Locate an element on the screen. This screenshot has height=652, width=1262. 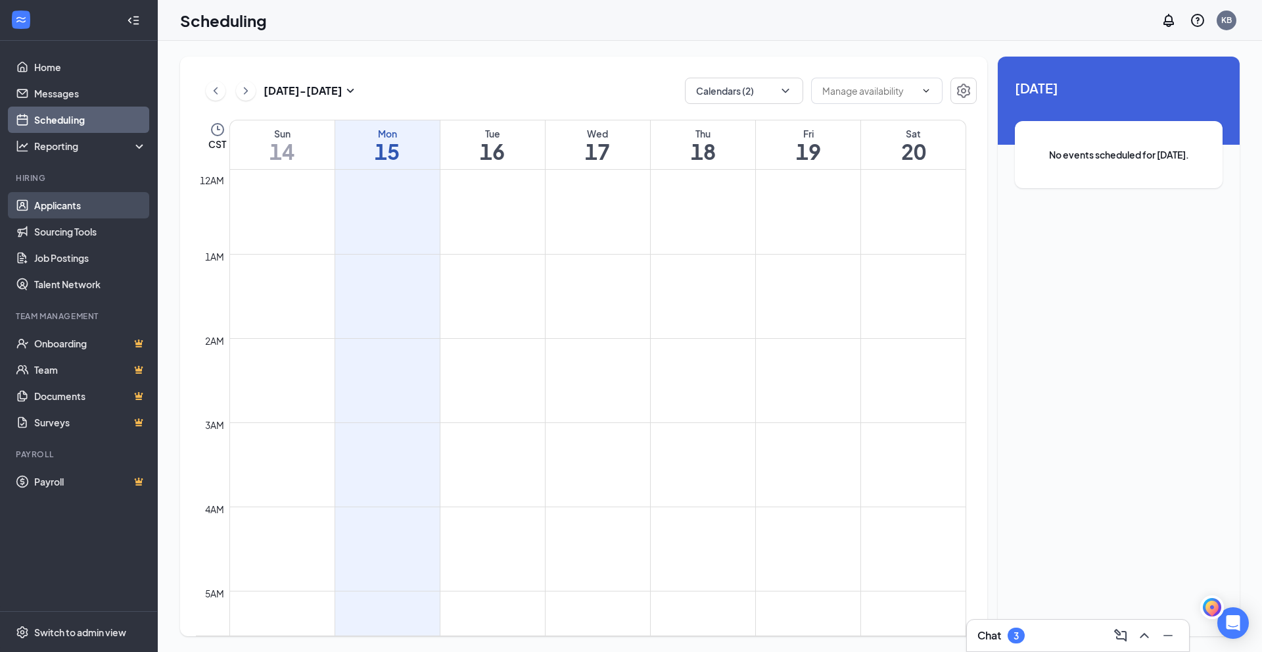
a: TeamCrown is located at coordinates (90, 369).